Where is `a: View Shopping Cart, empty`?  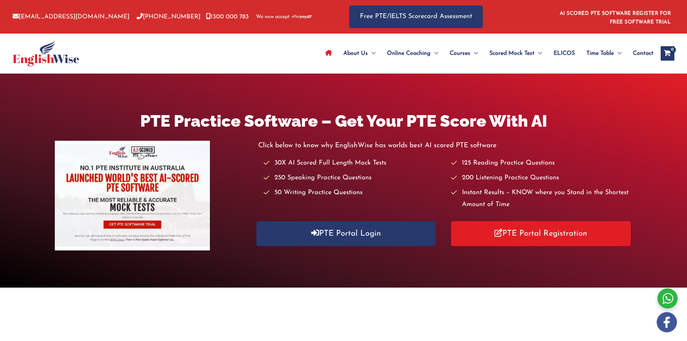 a: View Shopping Cart, empty is located at coordinates (667, 53).